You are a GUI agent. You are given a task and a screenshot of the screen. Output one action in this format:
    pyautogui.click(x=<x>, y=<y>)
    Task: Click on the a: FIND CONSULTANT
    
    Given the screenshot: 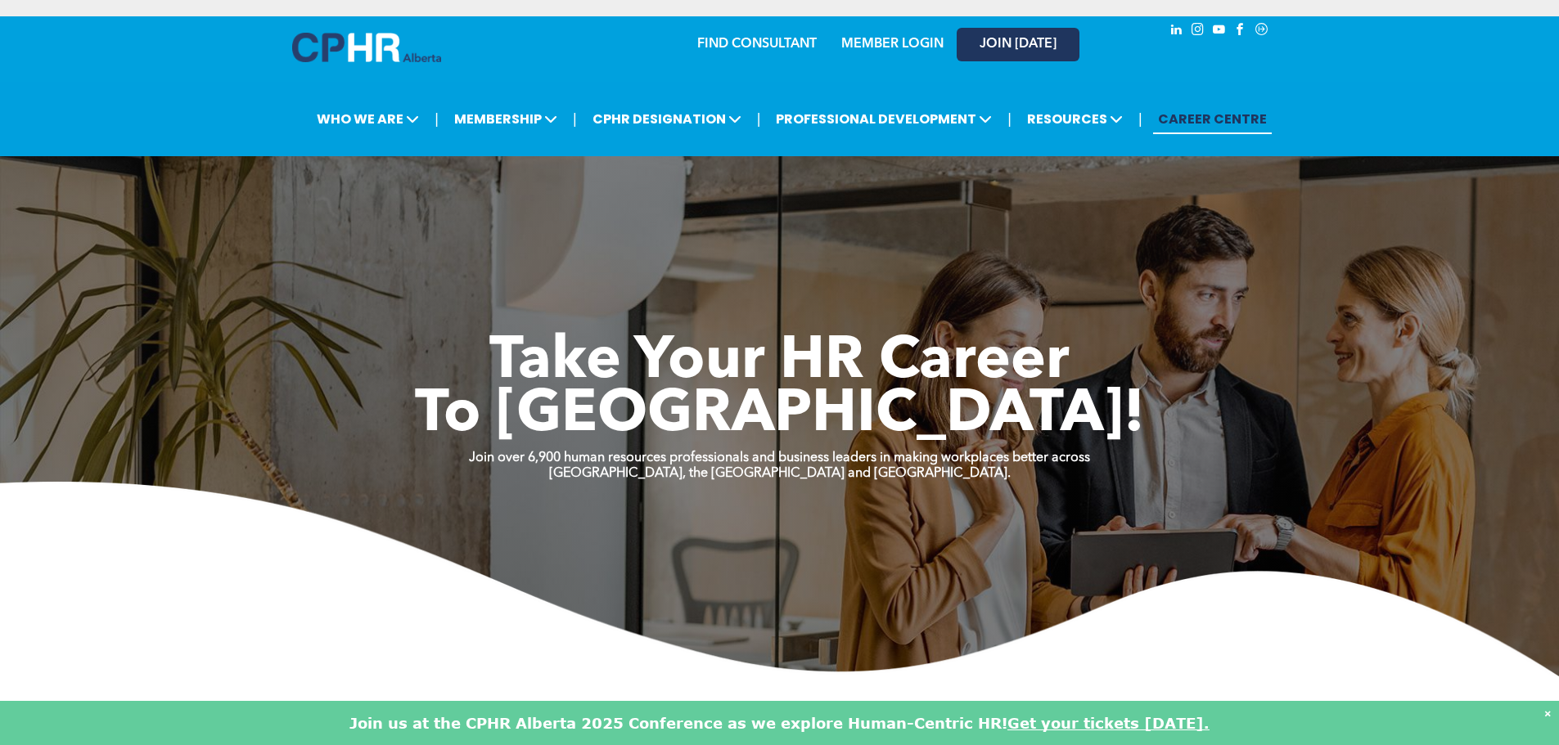 What is the action you would take?
    pyautogui.click(x=757, y=44)
    